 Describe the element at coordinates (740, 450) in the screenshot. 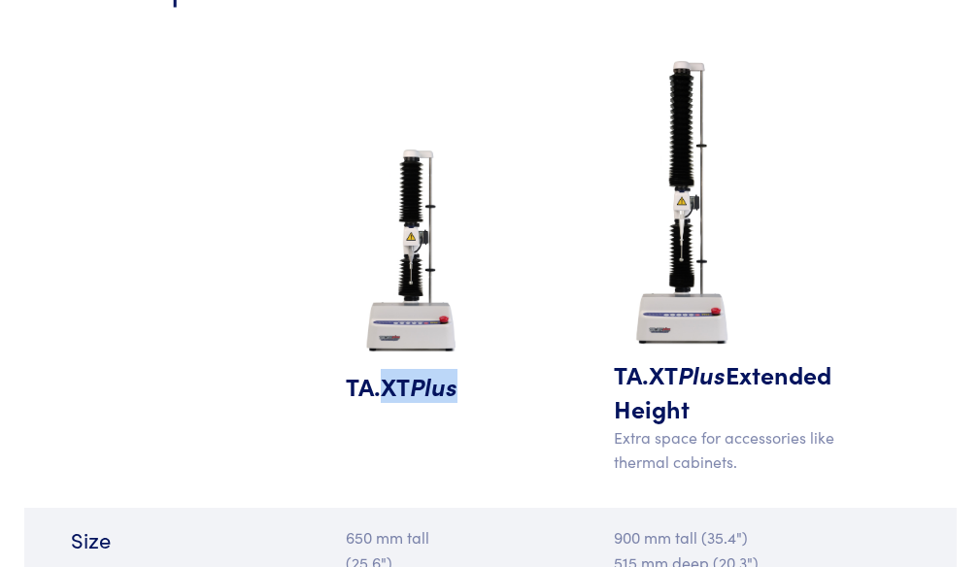

I see `p: Extra space for accessories like thermal cabinets.` at that location.